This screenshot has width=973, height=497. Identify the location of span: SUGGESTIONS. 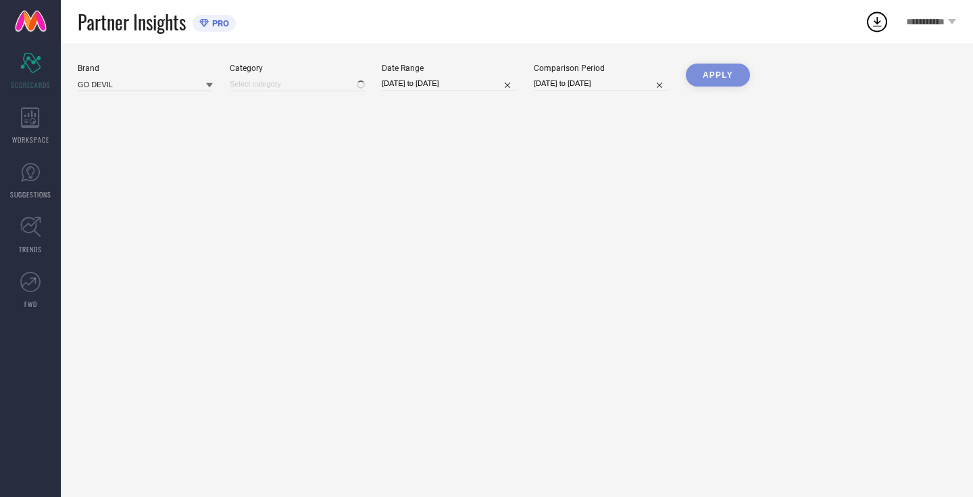
(30, 194).